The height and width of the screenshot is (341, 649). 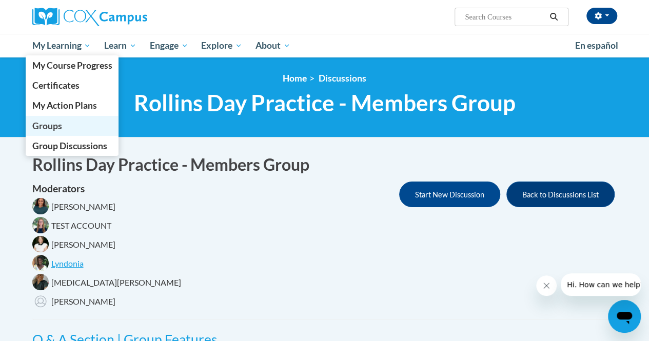 What do you see at coordinates (295, 78) in the screenshot?
I see `a: Home` at bounding box center [295, 78].